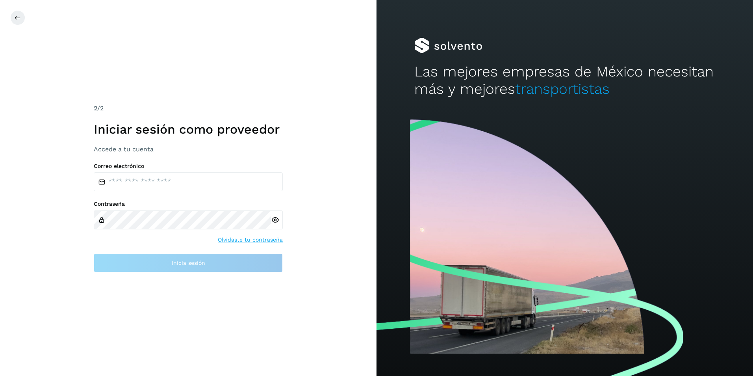 Image resolution: width=753 pixels, height=376 pixels. I want to click on h3: Accede a tu cuenta, so click(188, 149).